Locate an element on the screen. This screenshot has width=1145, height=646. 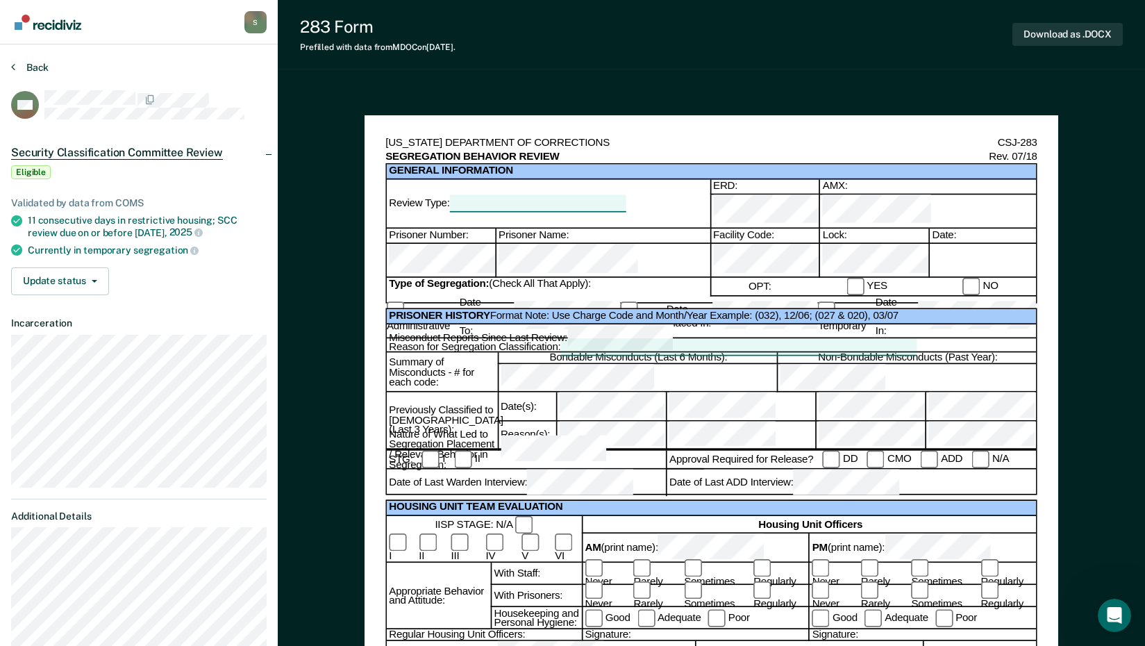
div: STG: is located at coordinates (400, 459).